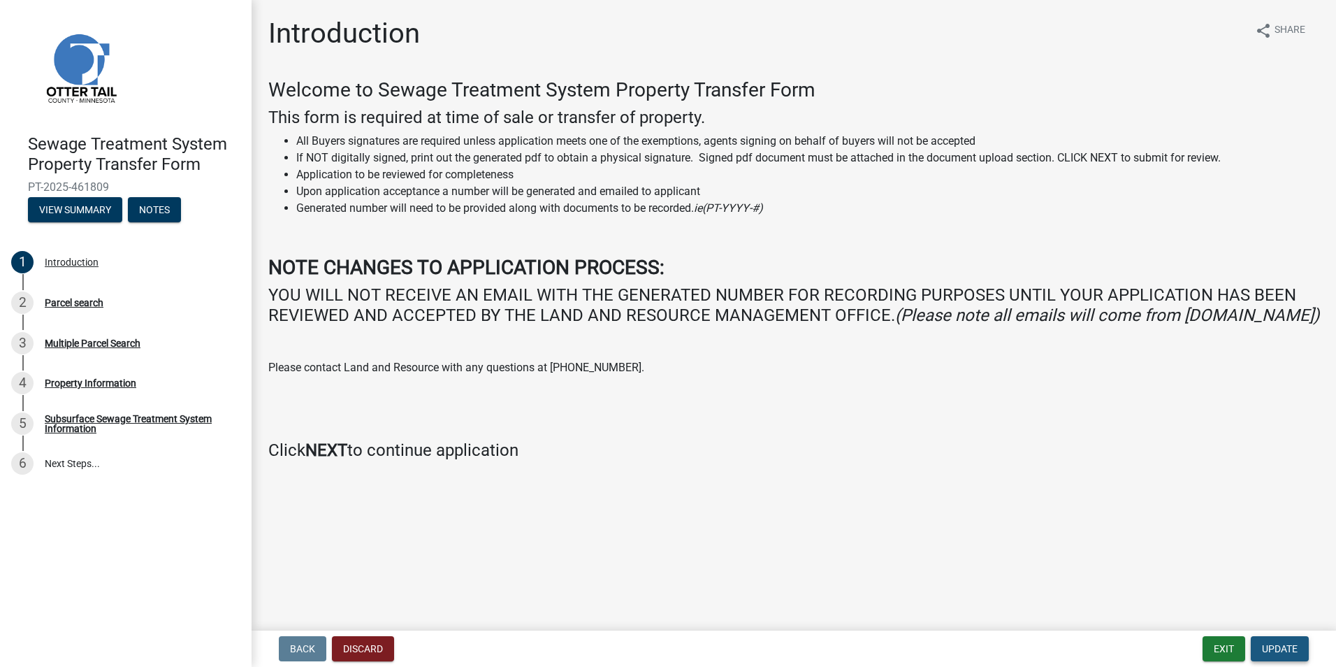 The width and height of the screenshot is (1336, 667). Describe the element at coordinates (303, 649) in the screenshot. I see `span: Back` at that location.